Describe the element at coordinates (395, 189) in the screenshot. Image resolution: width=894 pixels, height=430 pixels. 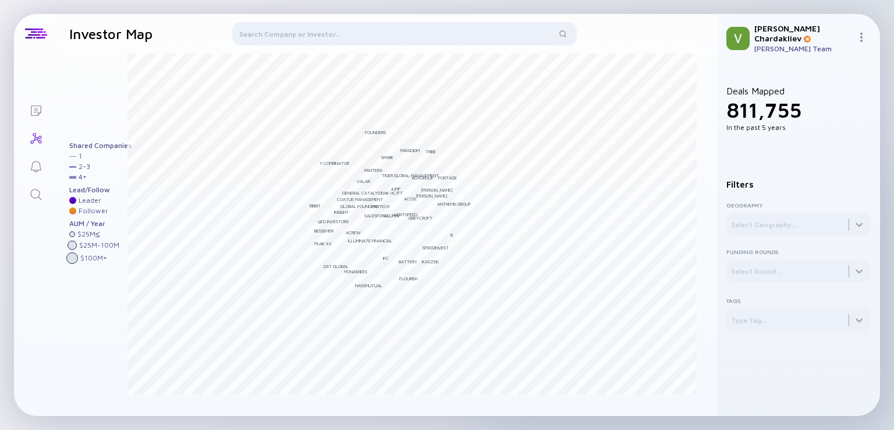
I see `div: Jump` at that location.